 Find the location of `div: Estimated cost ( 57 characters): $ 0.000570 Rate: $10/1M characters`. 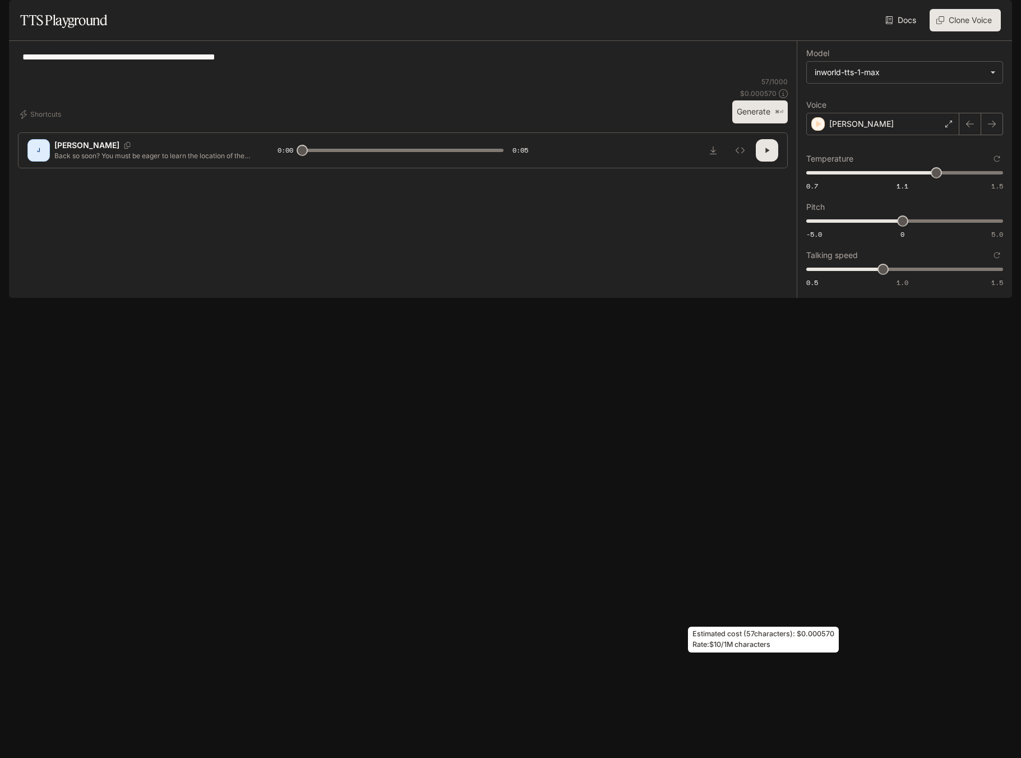

div: Estimated cost ( 57 characters): $ 0.000570 Rate: $10/1M characters is located at coordinates (763, 639).